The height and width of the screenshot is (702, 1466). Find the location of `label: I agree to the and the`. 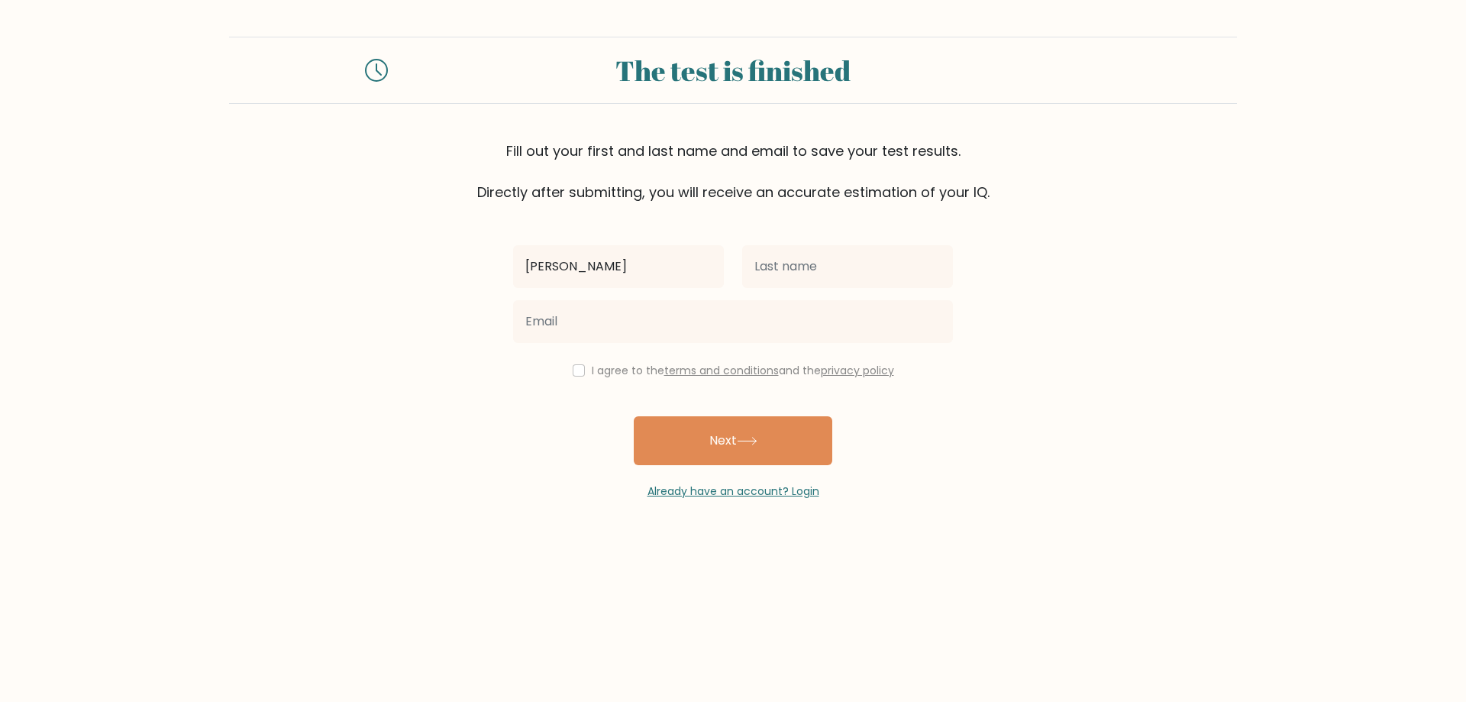

label: I agree to the and the is located at coordinates (743, 370).